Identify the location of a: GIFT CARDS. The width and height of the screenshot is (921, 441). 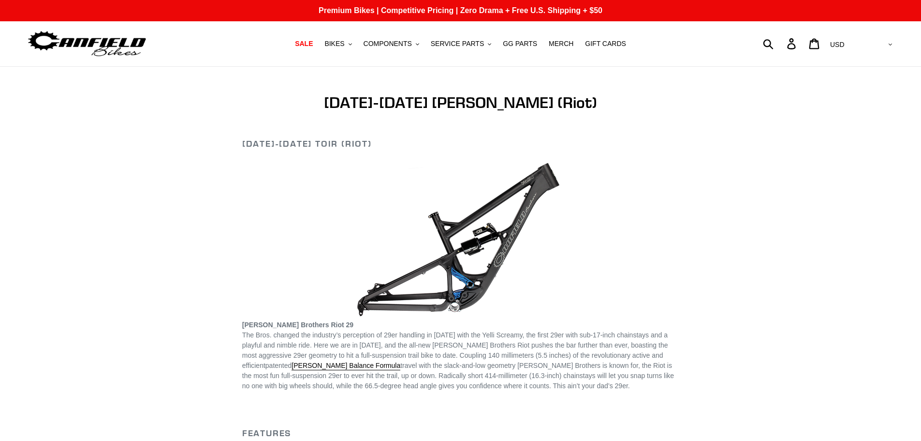
(605, 44).